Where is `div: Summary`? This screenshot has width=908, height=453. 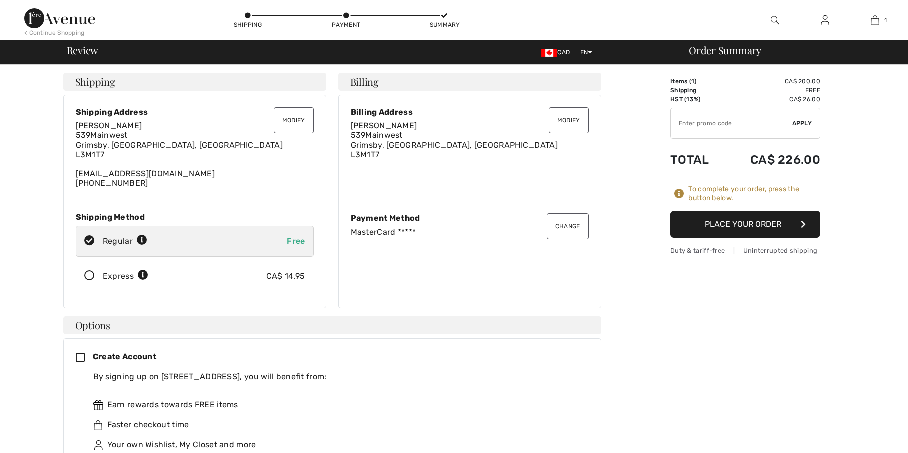 div: Summary is located at coordinates (445, 25).